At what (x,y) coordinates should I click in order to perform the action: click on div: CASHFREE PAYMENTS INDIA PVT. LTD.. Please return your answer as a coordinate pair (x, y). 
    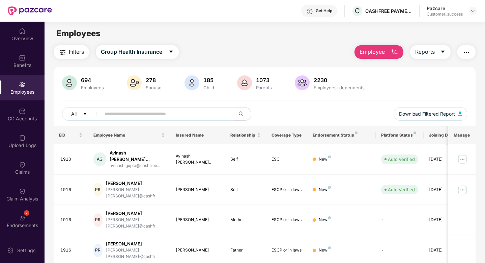
    Looking at the image, I should click on (389, 11).